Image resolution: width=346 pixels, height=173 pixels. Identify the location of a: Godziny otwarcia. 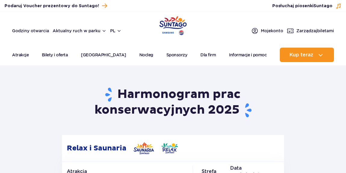
(30, 31).